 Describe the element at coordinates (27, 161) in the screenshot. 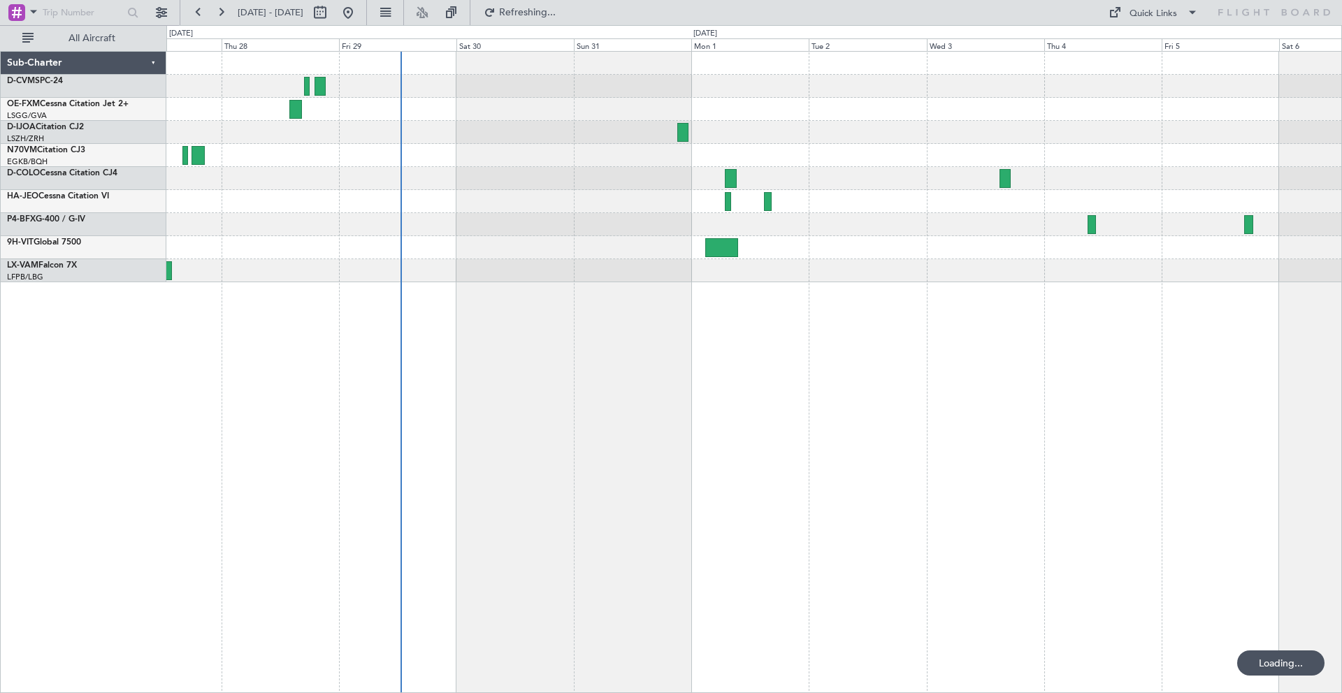

I see `a: EGKB/BQH` at that location.